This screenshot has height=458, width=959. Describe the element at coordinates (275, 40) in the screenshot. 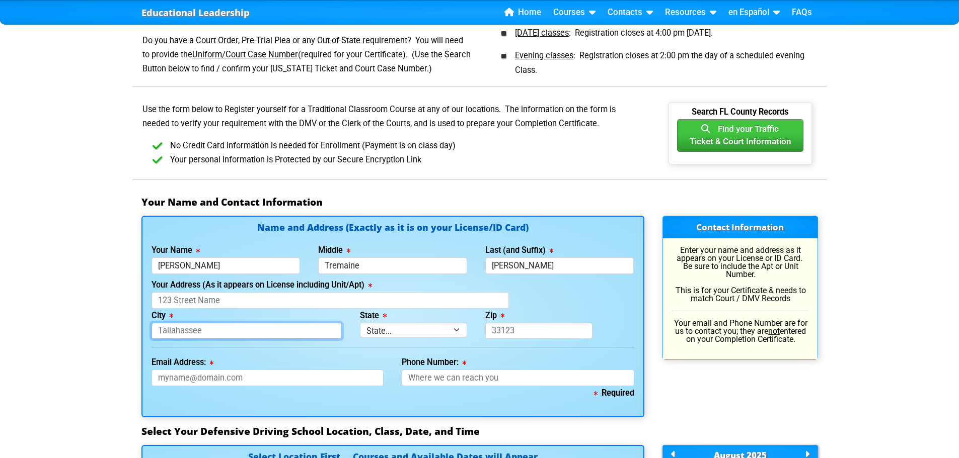

I see `u: Do you have a Court Order, Pre-Trial Plea or any Out-of-State requirement` at that location.